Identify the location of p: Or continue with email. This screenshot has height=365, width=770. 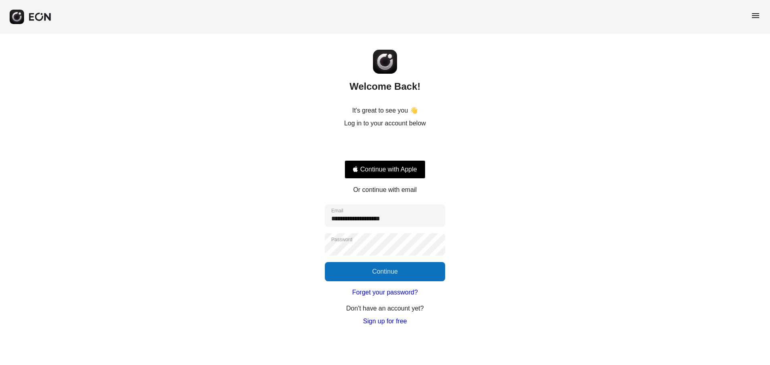
(385, 190).